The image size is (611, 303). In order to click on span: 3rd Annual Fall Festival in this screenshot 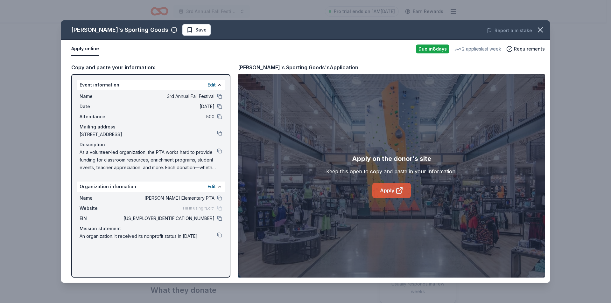, I will do `click(168, 96)`.